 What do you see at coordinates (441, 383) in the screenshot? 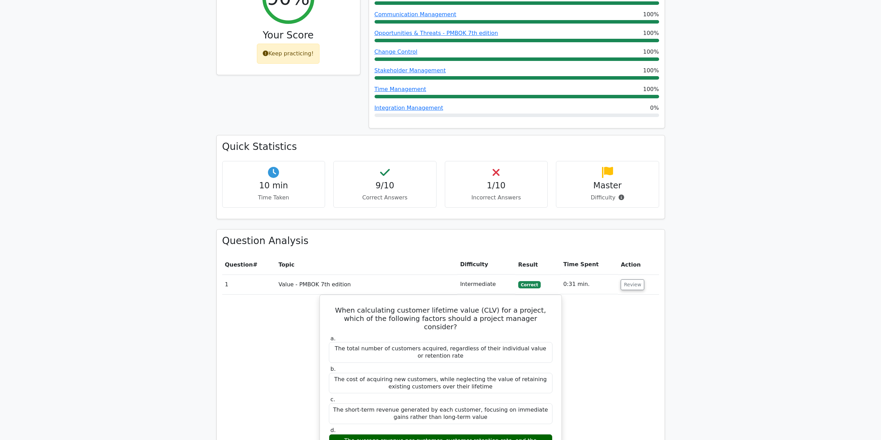
I see `div: The cost of acquiring new customers, while neglecting the value of retaining existing customers o...` at bounding box center [441, 383].